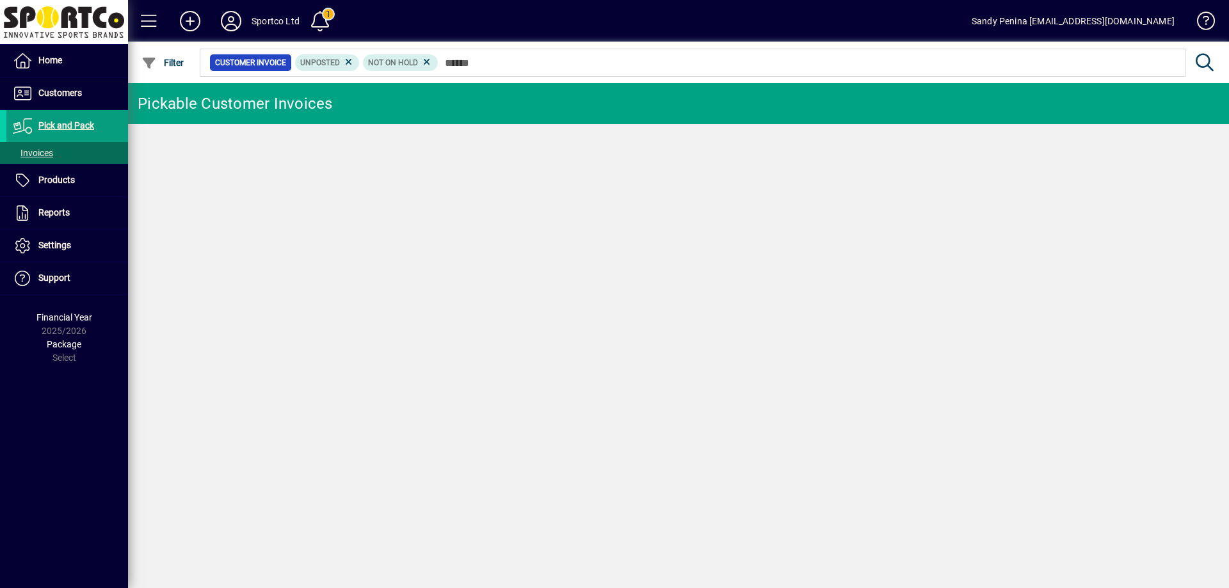  Describe the element at coordinates (50, 60) in the screenshot. I see `span: Home` at that location.